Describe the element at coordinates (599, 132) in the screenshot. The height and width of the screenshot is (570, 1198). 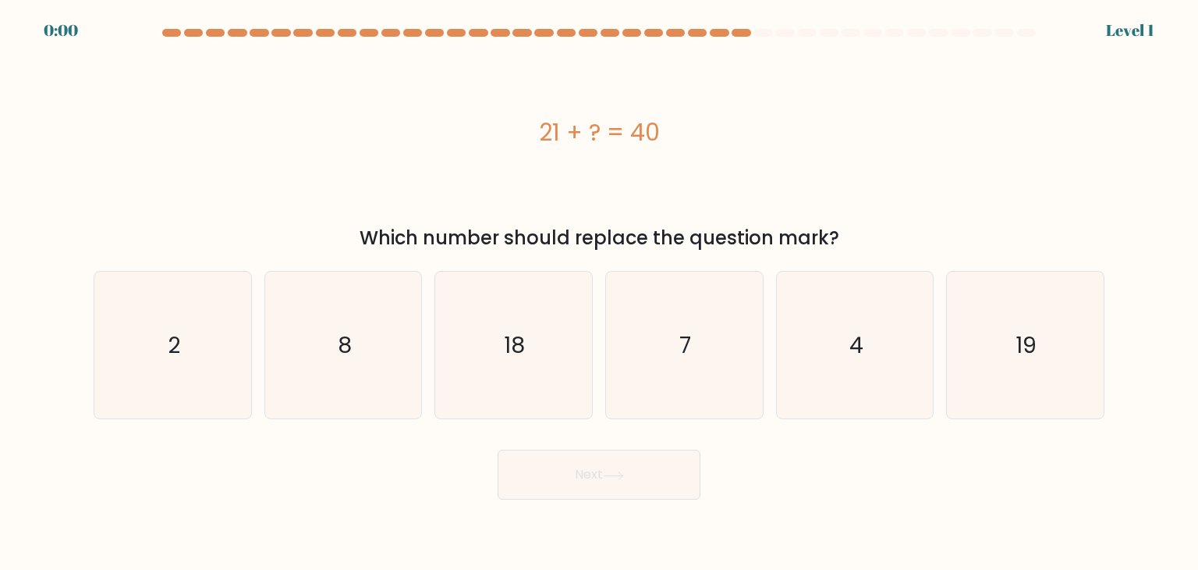
I see `div: 21 + ? = 40` at that location.